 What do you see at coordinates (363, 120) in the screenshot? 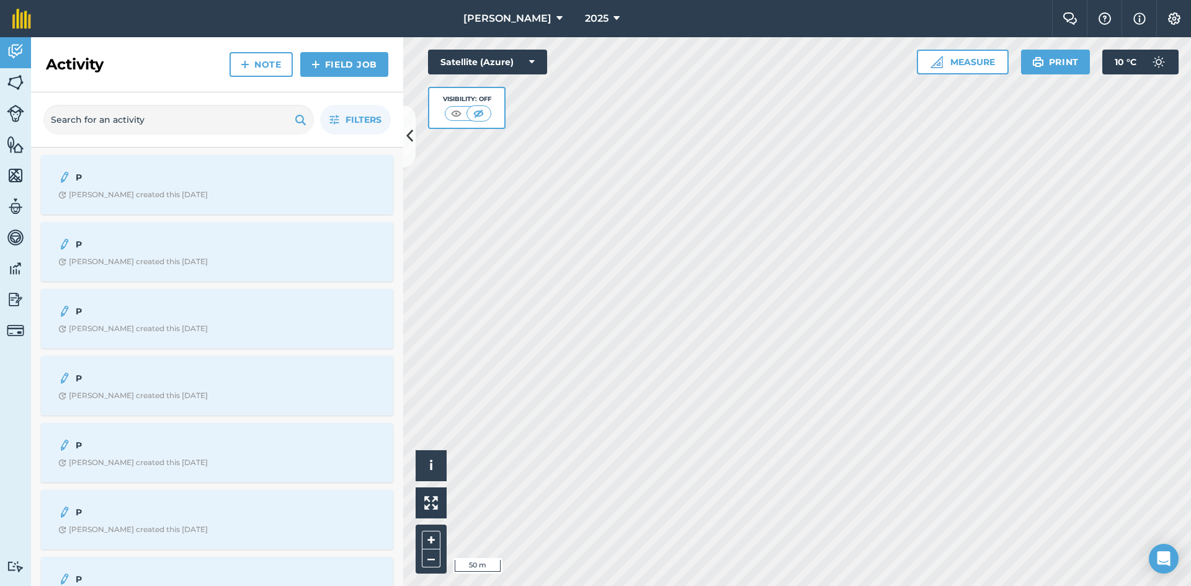
I see `span: Filters` at bounding box center [363, 120].